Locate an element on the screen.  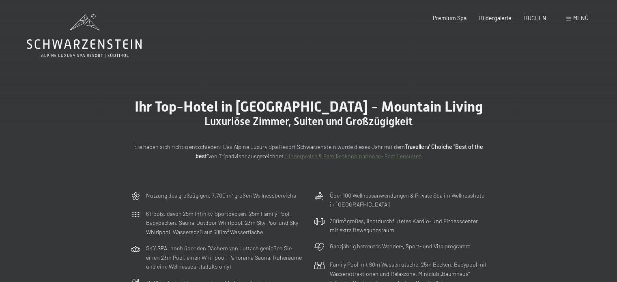
strong: Travellers' Choiche "Best of the best" is located at coordinates (339, 151).